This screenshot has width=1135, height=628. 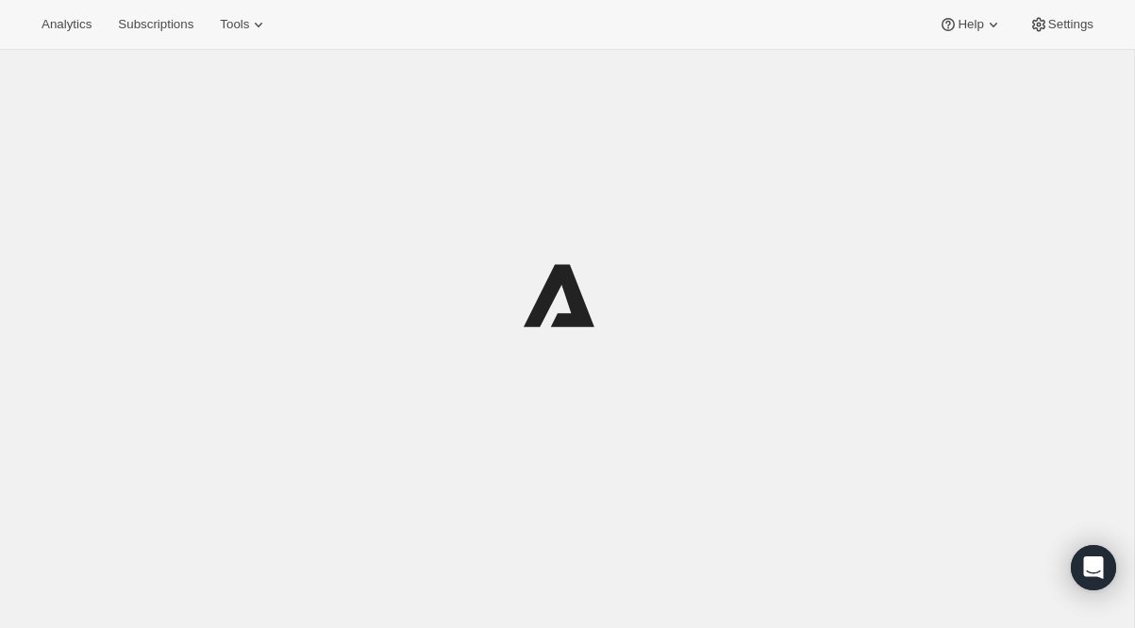 I want to click on span: Tools, so click(x=234, y=25).